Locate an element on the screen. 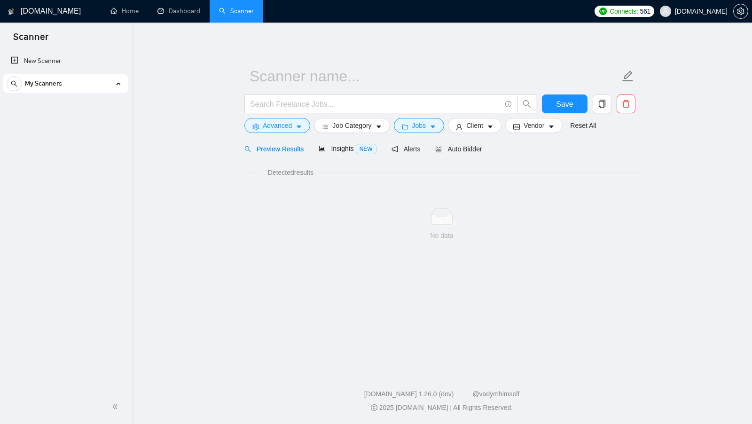 The width and height of the screenshot is (752, 424). span: bars is located at coordinates (325, 127).